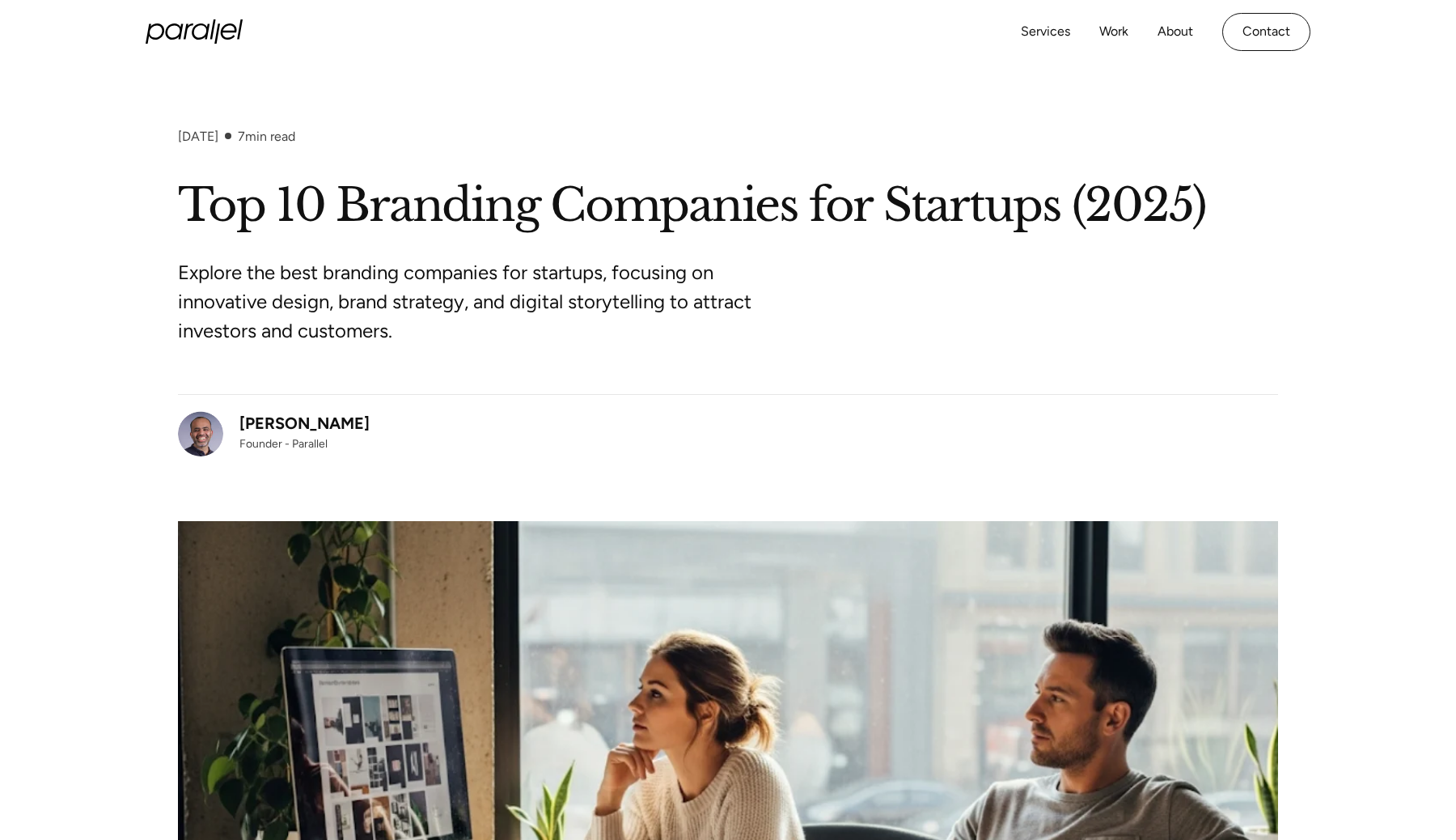 Image resolution: width=1456 pixels, height=840 pixels. I want to click on span: 7, so click(241, 136).